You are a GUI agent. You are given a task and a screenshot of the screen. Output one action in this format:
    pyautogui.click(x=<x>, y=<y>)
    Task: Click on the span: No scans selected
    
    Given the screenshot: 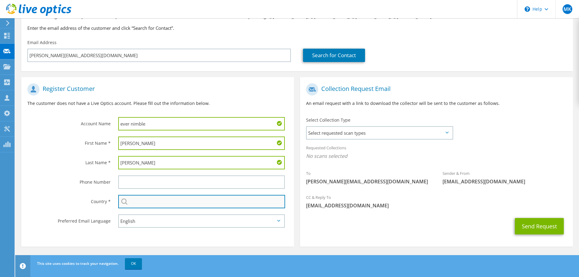 What is the action you would take?
    pyautogui.click(x=436, y=156)
    